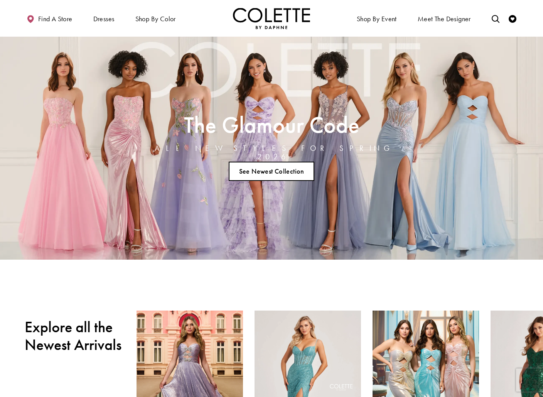 The height and width of the screenshot is (397, 543). I want to click on a: See Newest Collection The Glamour Code ALL NEW STYLES FOR SPRING 2026, so click(272, 171).